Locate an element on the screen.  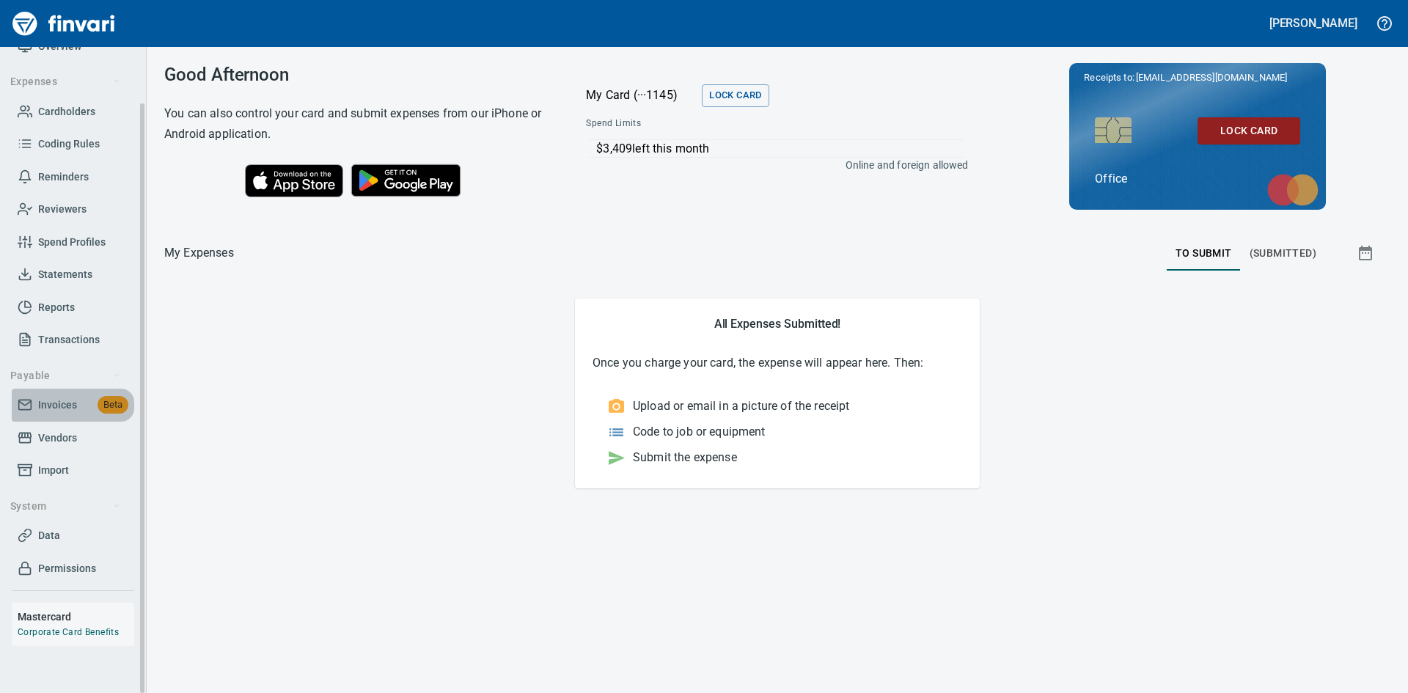
button: System is located at coordinates (65, 506).